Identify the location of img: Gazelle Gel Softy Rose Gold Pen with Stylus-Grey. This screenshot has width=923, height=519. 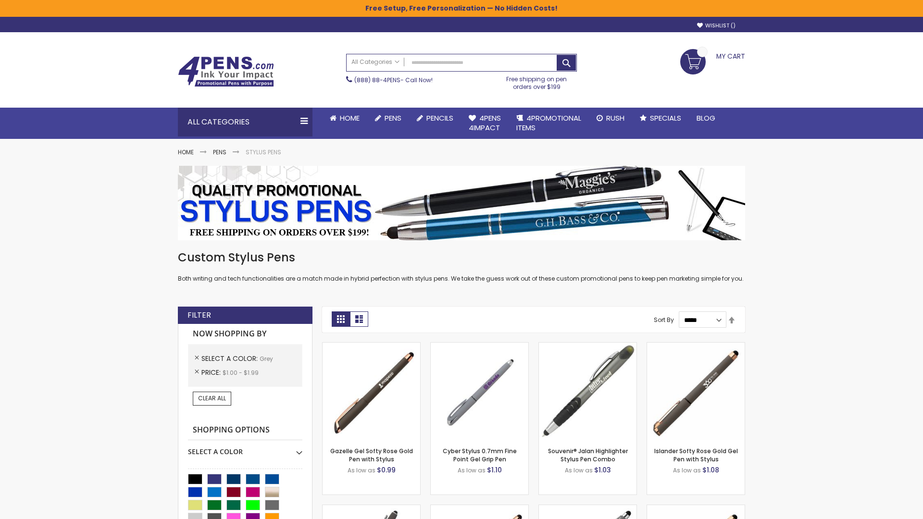
(371, 391).